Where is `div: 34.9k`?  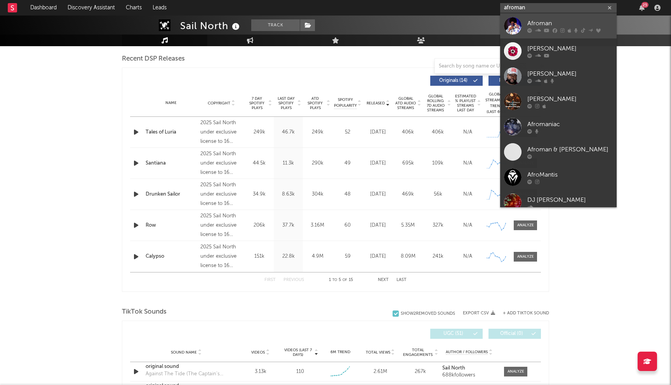 div: 34.9k is located at coordinates (259, 195).